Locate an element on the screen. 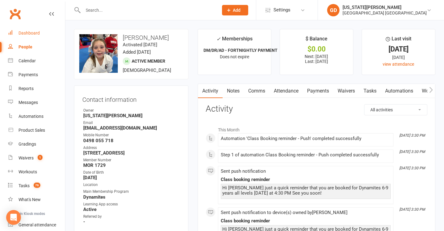  div: Owner is located at coordinates (132, 111).